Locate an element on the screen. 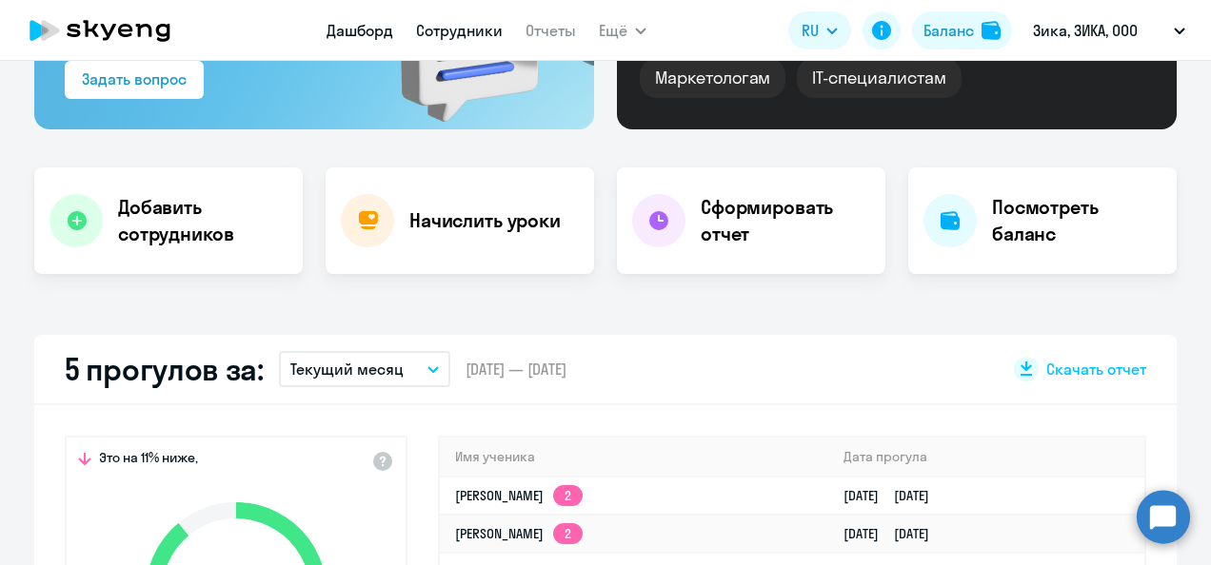  span: Это на 11% ниже, is located at coordinates (148, 461).